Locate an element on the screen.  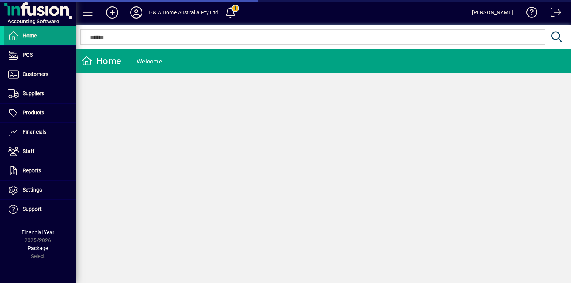
span: Package is located at coordinates (38, 248).